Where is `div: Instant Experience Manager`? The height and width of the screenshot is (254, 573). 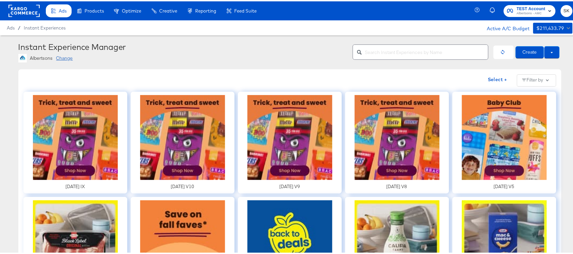
div: Instant Experience Manager is located at coordinates (183, 45).